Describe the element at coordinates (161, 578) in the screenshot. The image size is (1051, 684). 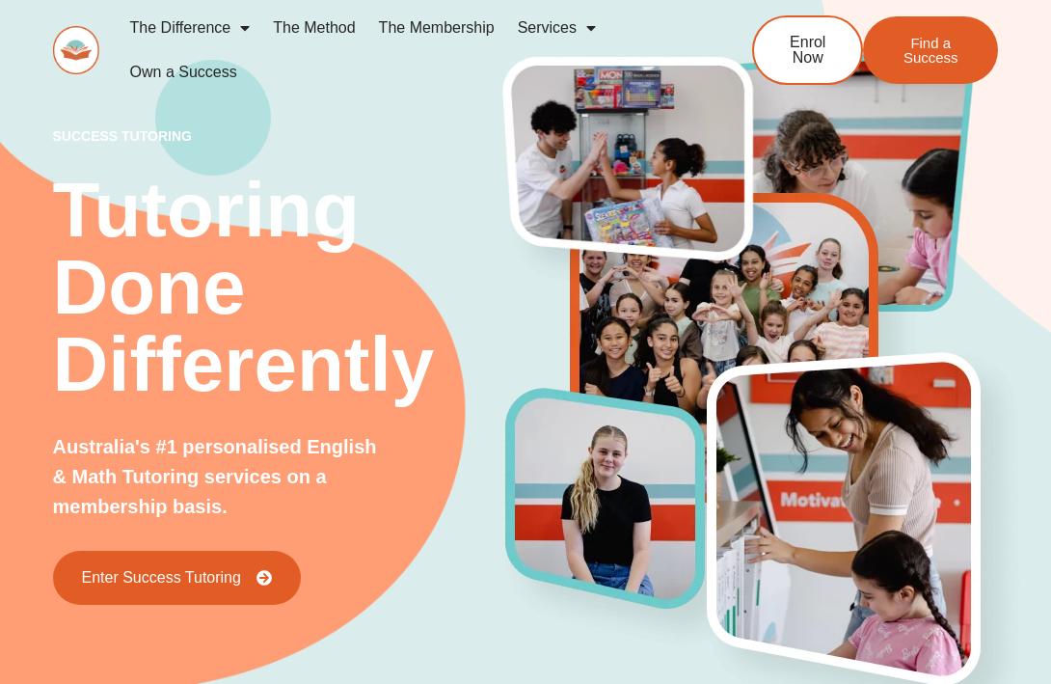
I see `span: Enter Success Tutoring` at that location.